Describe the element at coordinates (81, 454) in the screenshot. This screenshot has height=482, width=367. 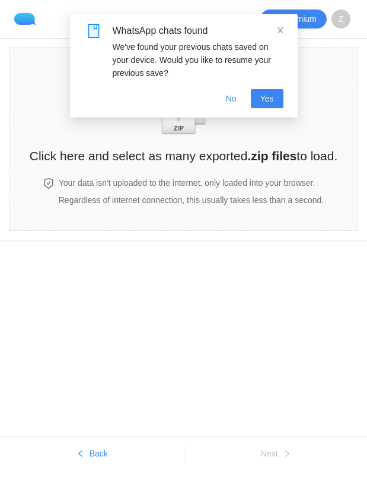
I see `span: left` at that location.